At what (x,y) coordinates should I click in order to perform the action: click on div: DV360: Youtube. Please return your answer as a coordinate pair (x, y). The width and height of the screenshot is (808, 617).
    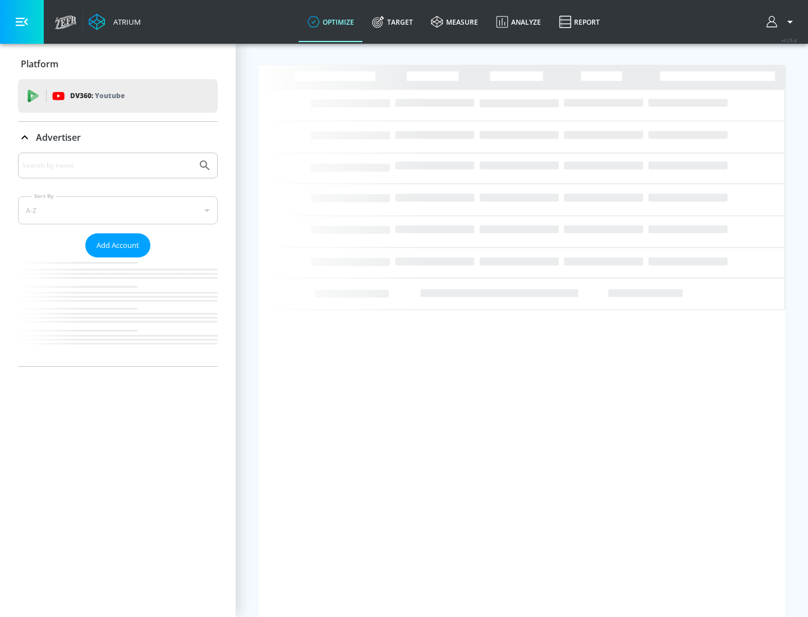
    Looking at the image, I should click on (118, 96).